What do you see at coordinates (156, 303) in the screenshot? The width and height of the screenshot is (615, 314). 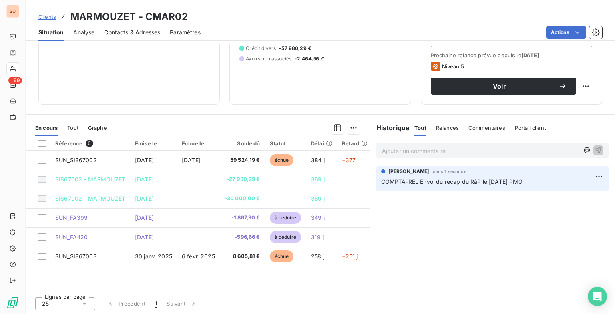 I see `span: 1` at bounding box center [156, 303].